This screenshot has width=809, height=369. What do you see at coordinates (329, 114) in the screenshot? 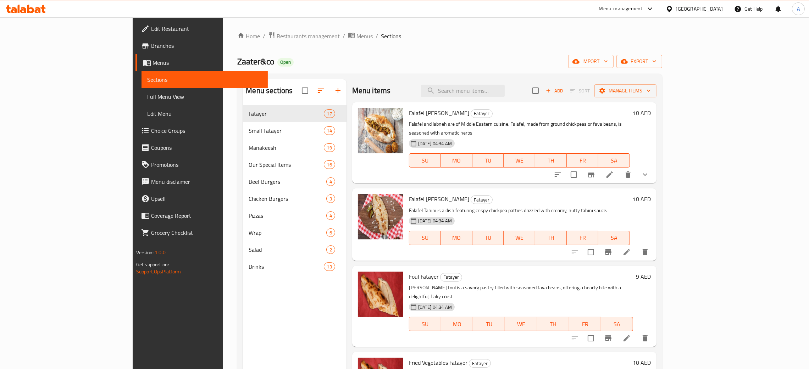
I see `span: 17` at bounding box center [329, 114].